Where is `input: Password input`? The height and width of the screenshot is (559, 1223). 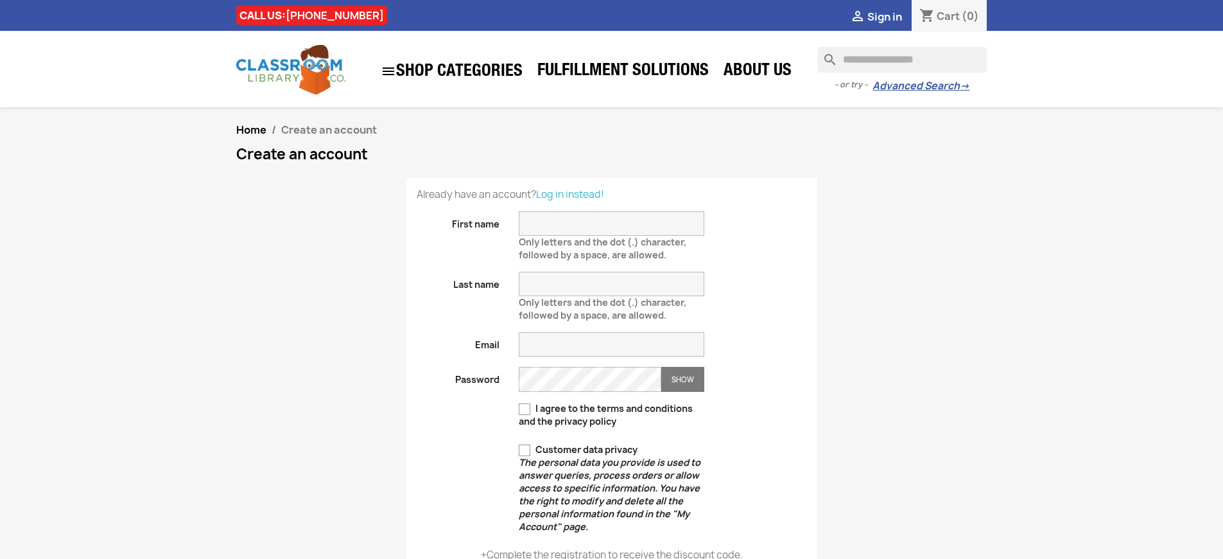 input: Password input is located at coordinates (590, 379).